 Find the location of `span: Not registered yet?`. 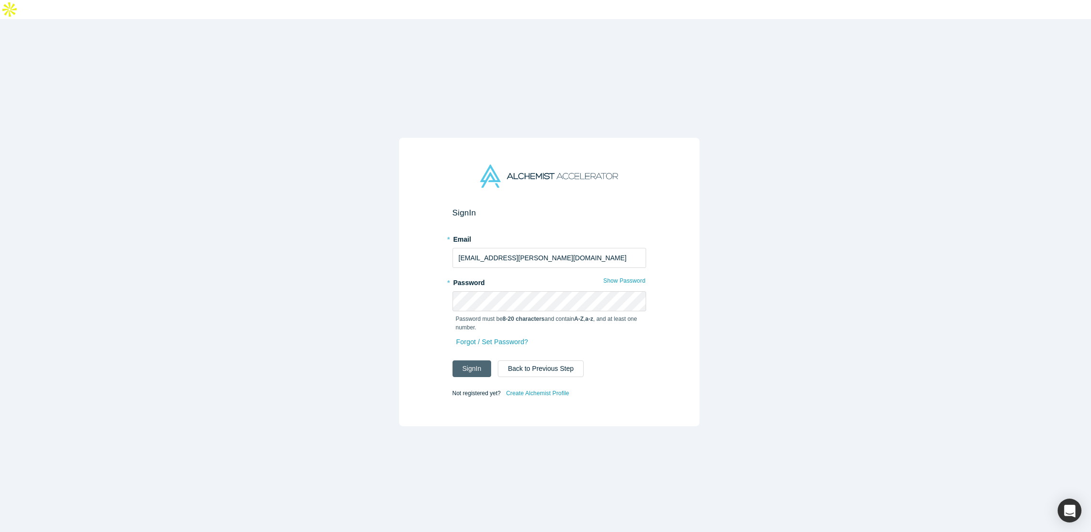

span: Not registered yet? is located at coordinates (476, 393).